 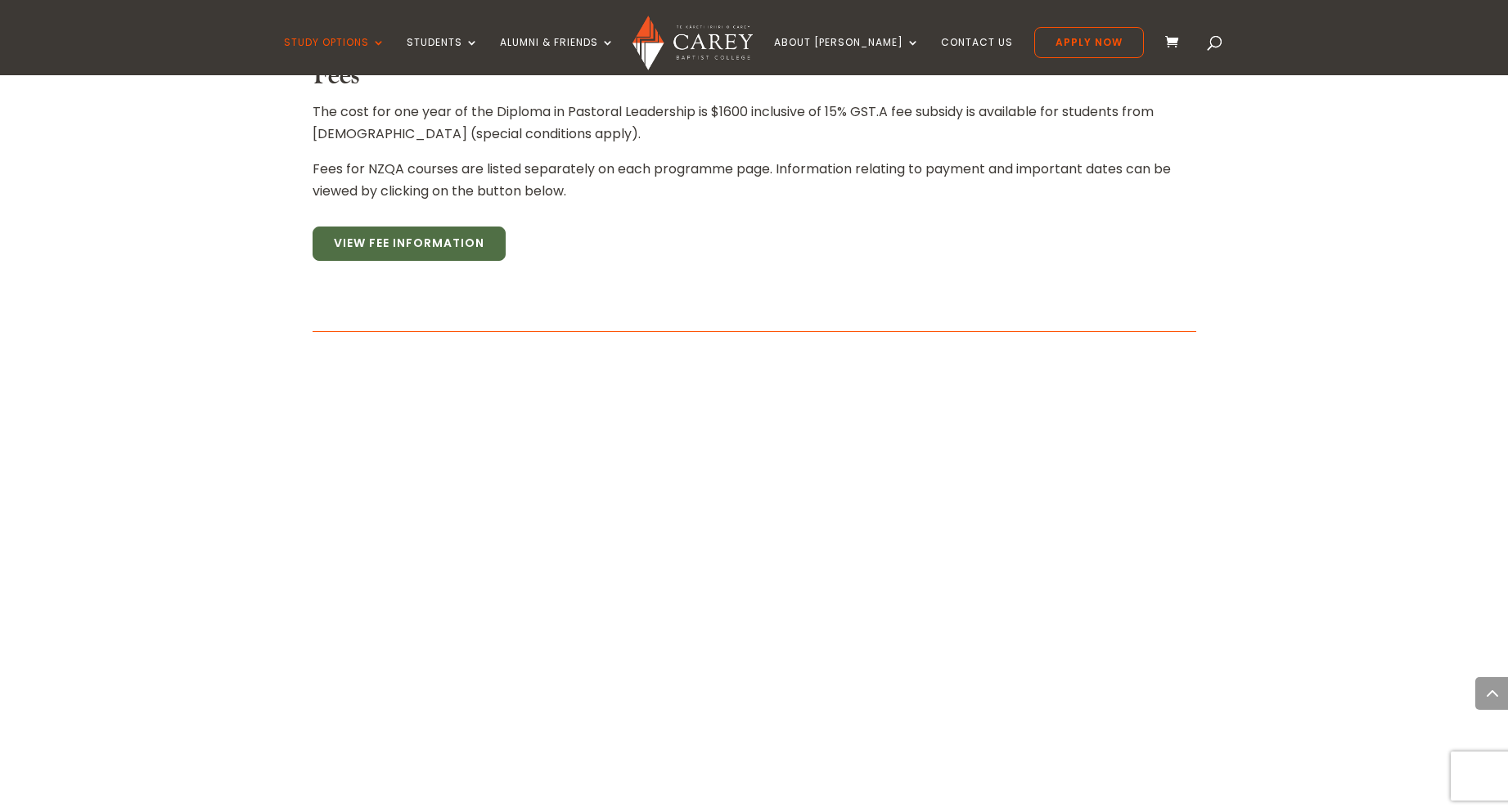 What do you see at coordinates (754, 180) in the screenshot?
I see `p: Fees for NZQA courses are listed separately on each programme page. Information relating to payme...` at bounding box center [754, 180].